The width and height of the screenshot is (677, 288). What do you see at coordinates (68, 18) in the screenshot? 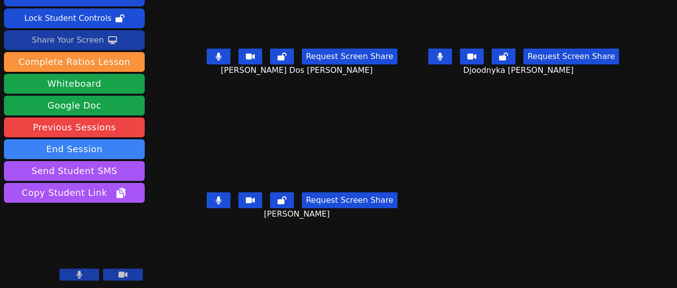
I see `div: Lock Student Controls` at bounding box center [68, 18].